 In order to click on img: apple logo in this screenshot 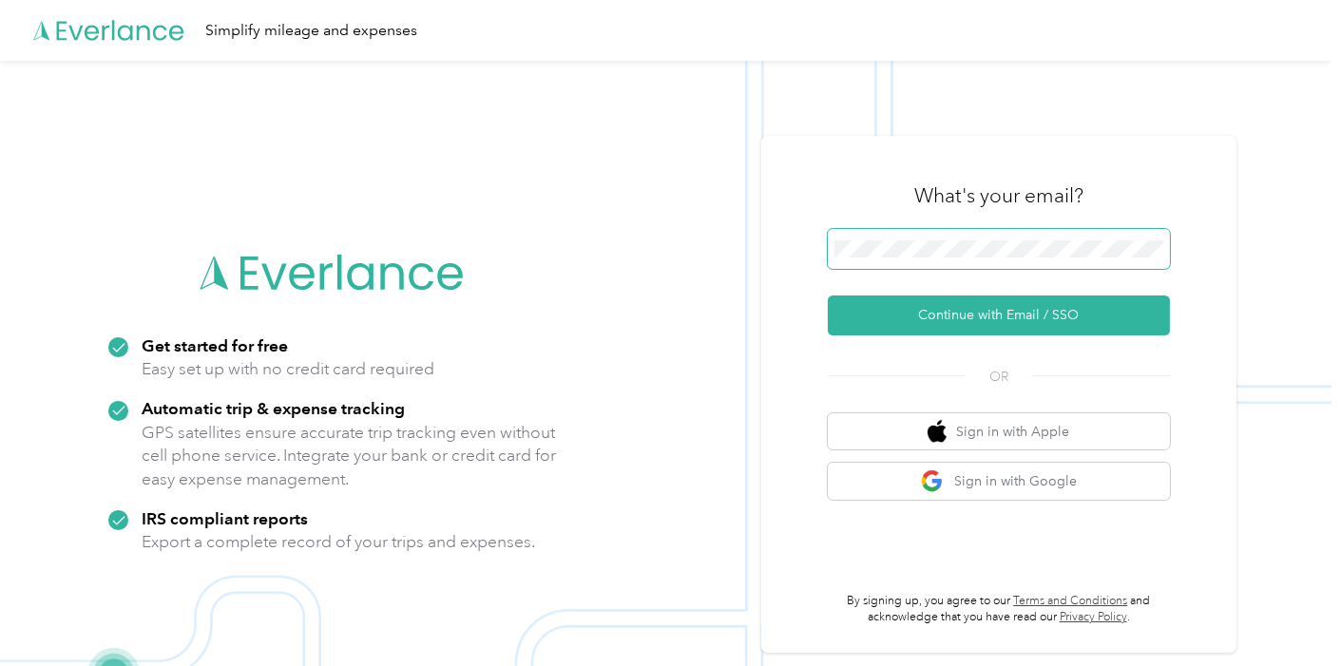, I will do `click(937, 432)`.